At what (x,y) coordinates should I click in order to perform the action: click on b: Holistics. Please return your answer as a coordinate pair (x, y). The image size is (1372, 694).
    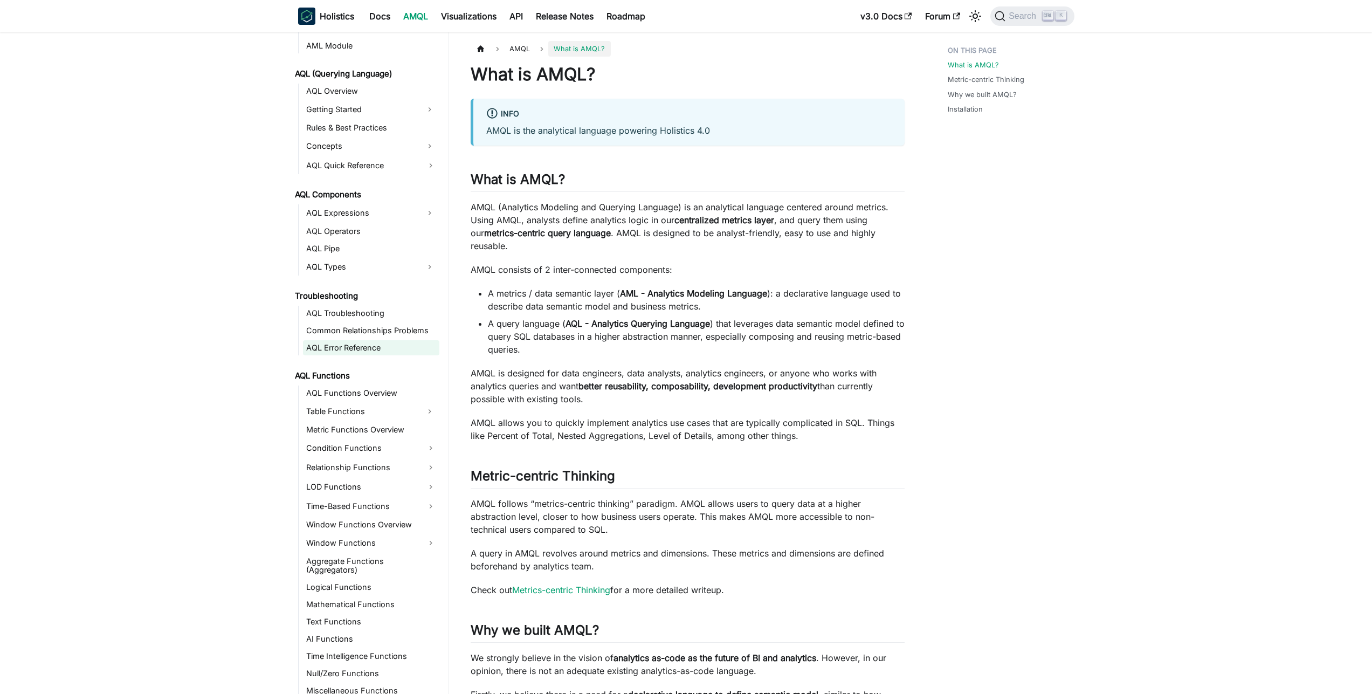
    Looking at the image, I should click on (337, 16).